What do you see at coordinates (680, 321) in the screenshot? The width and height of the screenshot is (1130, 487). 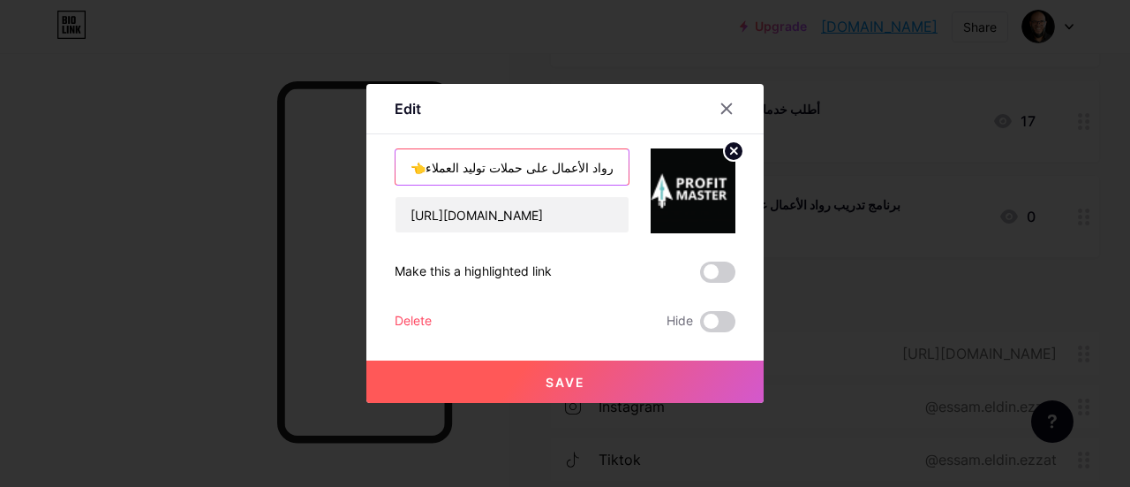 I see `span: Hide` at bounding box center [680, 321].